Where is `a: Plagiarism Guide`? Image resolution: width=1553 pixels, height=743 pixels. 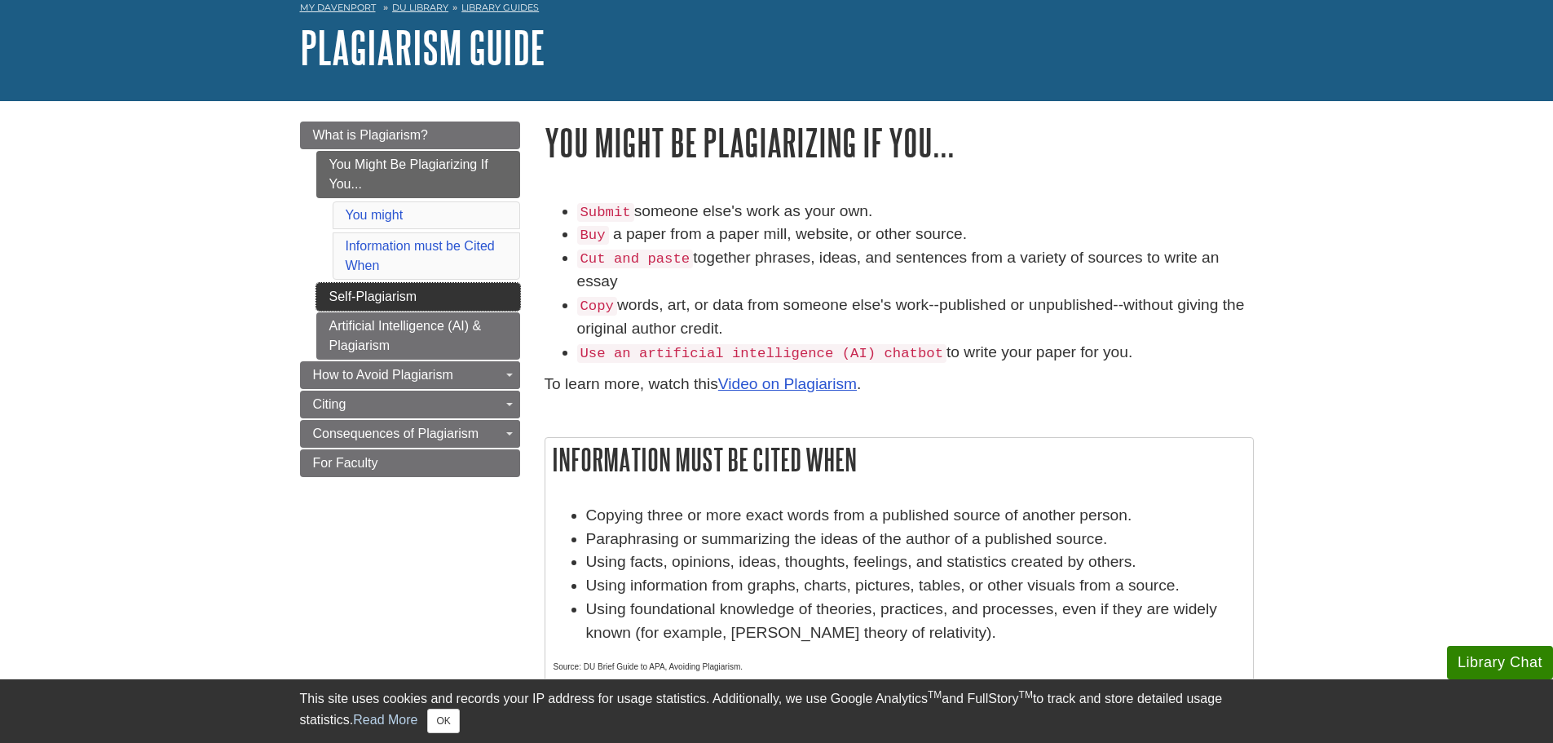 a: Plagiarism Guide is located at coordinates (422, 47).